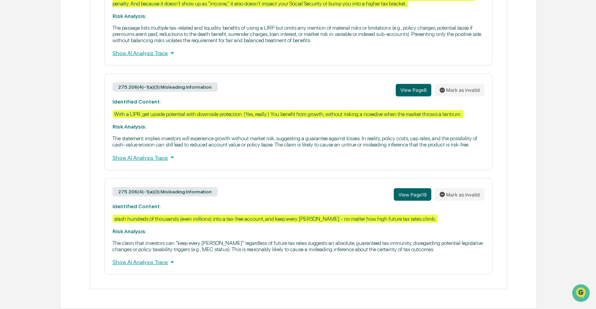 The width and height of the screenshot is (596, 309). I want to click on img: f2157a4c-a0d3-4daa-907e-bb6f0de503a5-1751232295721, so click(10, 10).